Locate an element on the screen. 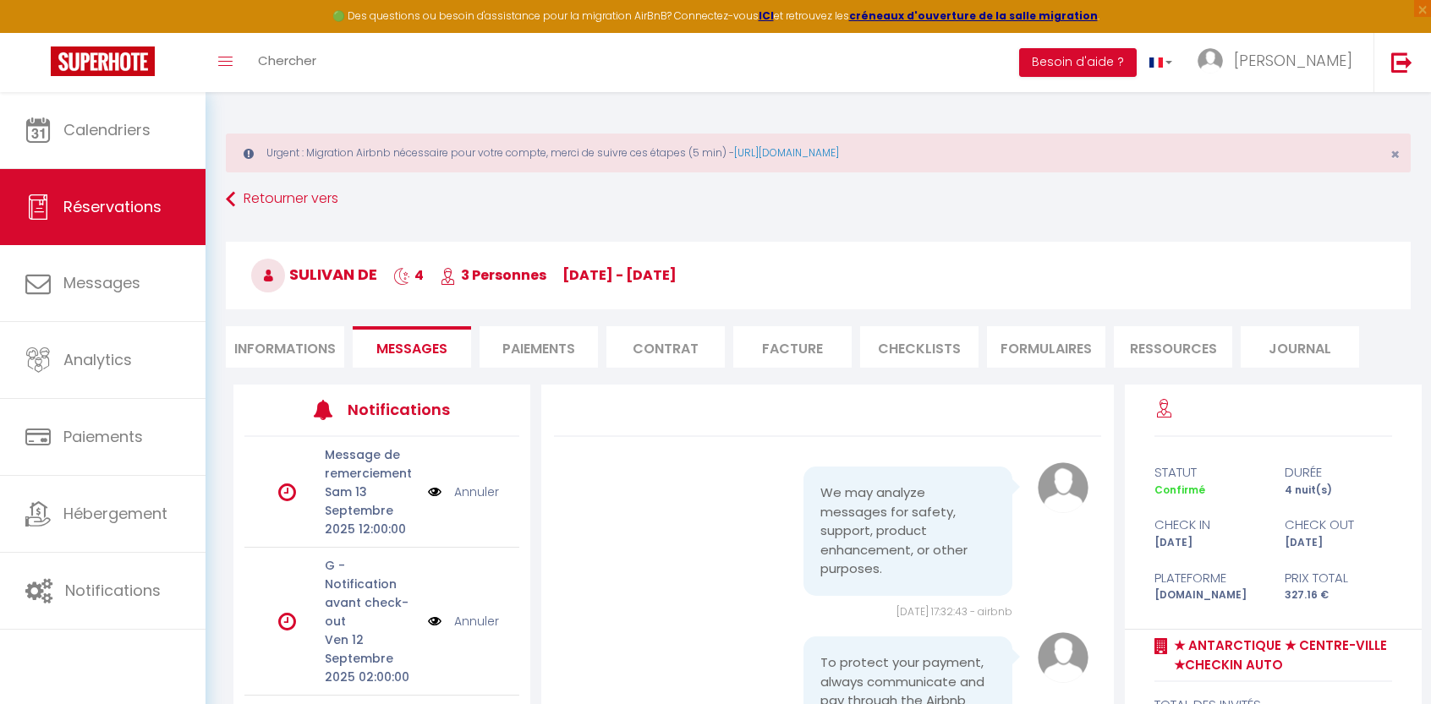  li: Informations is located at coordinates (285, 347).